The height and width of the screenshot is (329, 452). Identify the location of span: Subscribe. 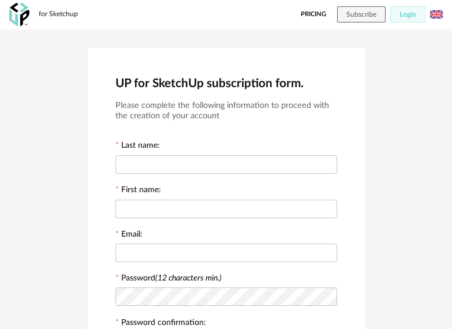
(361, 14).